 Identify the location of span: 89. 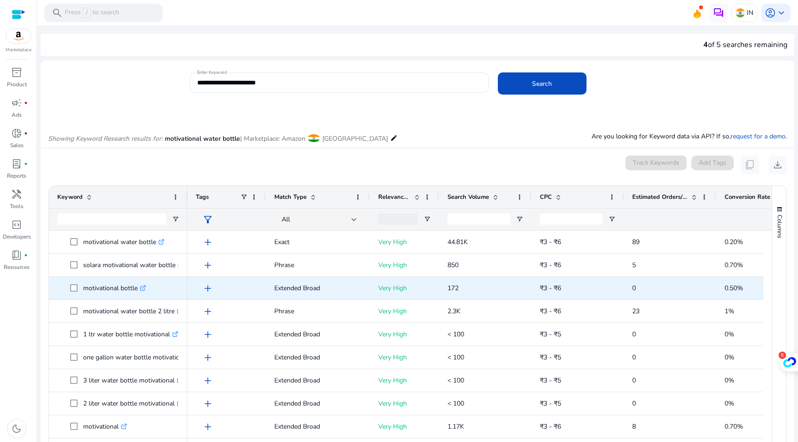
(636, 242).